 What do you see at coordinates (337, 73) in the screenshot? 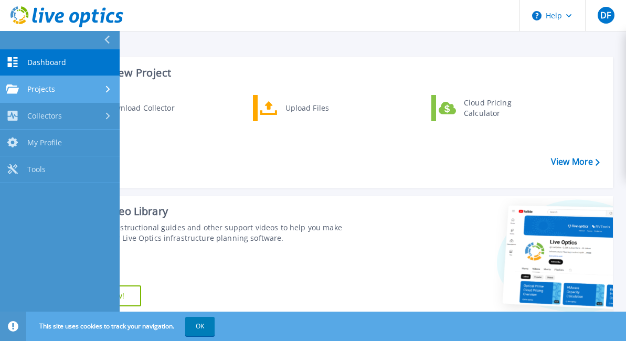
I see `h3: Start a New Project` at bounding box center [337, 73].